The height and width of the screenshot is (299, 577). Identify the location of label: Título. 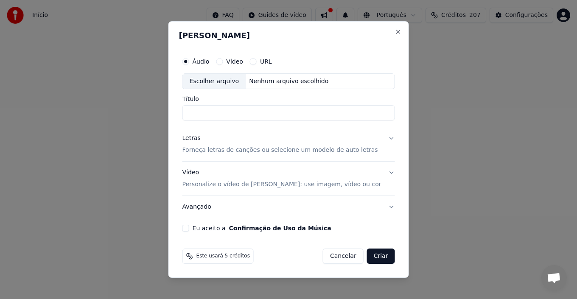
(288, 99).